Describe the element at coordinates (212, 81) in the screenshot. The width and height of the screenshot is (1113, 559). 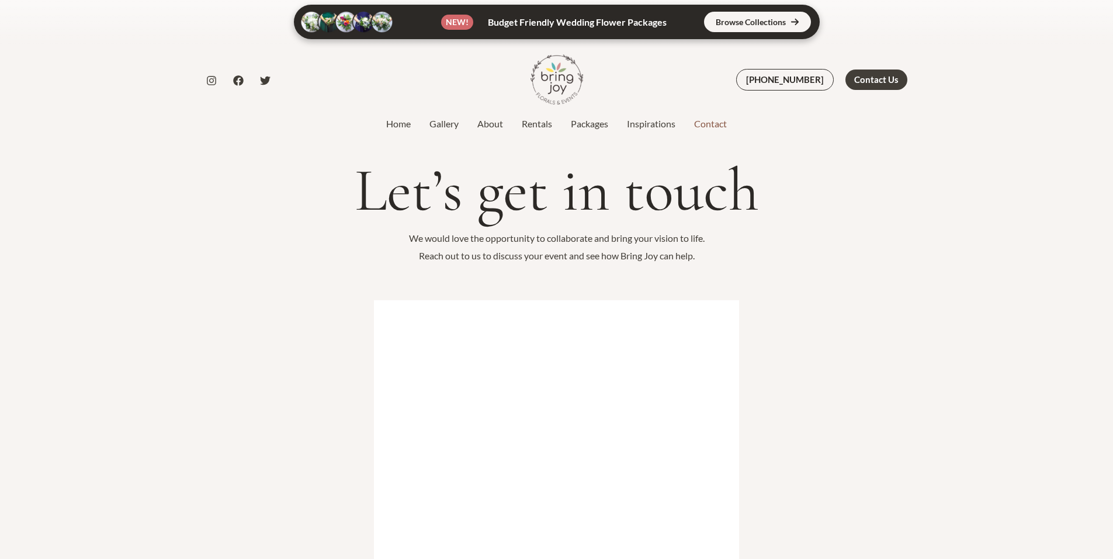
I see `a: Instagram` at that location.